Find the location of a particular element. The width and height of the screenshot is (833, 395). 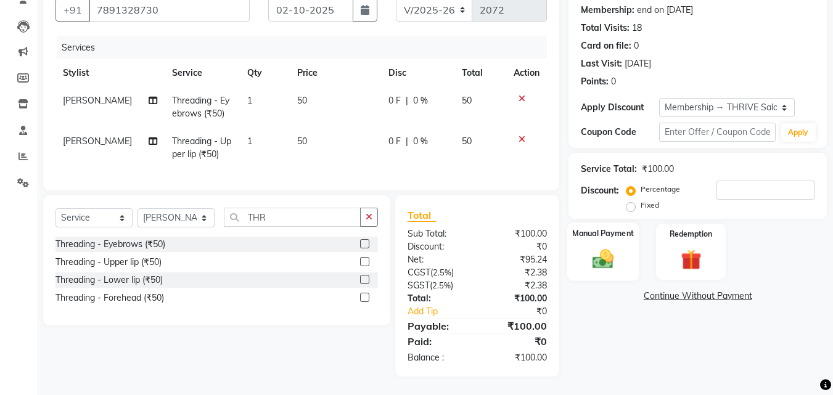

span: CGST is located at coordinates (419, 273).